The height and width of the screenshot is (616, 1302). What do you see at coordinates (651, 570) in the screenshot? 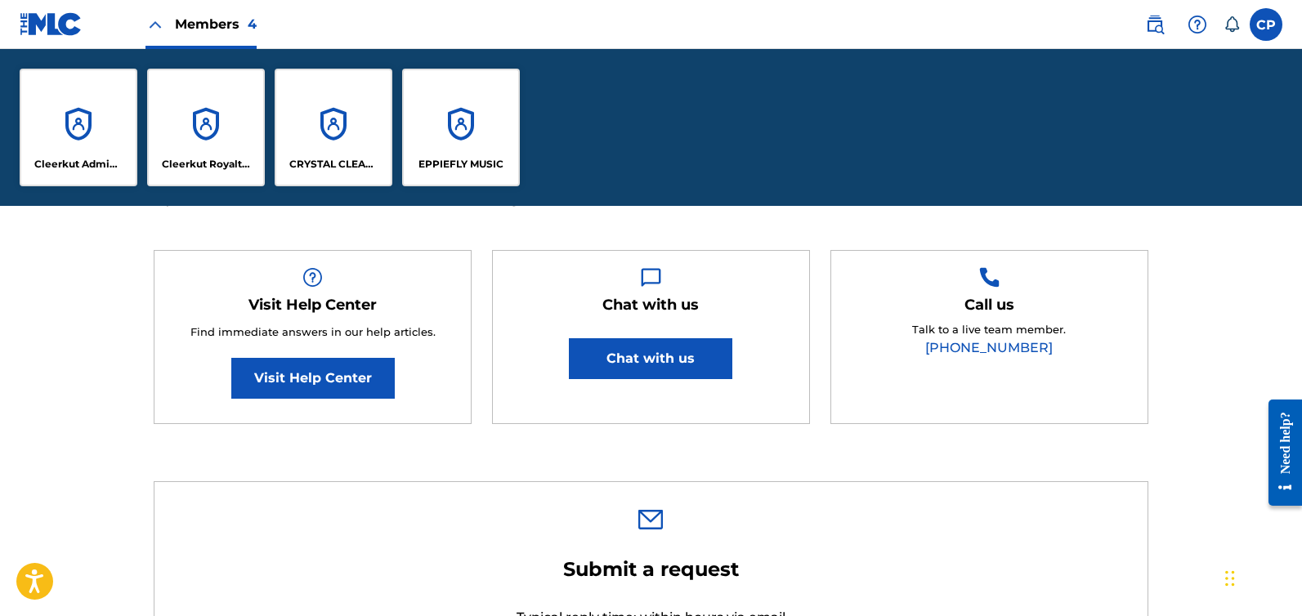
I see `h2: Submit a request` at bounding box center [651, 570].